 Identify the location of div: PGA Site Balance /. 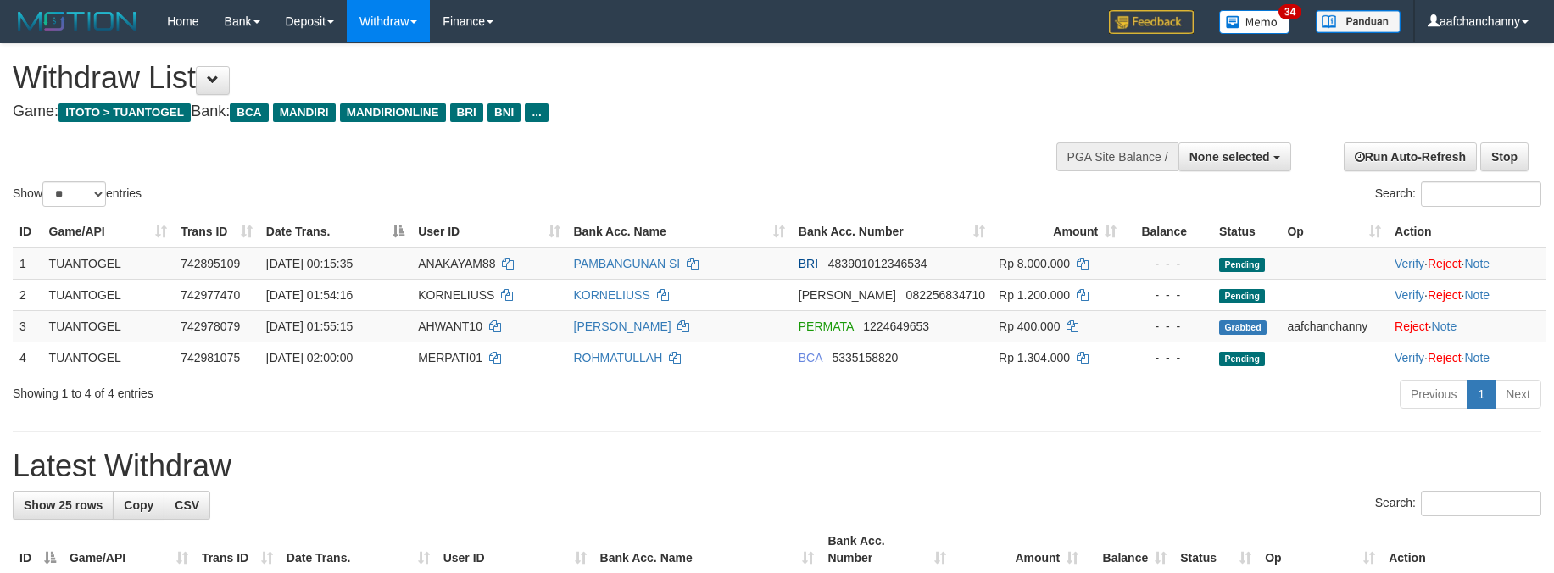
(1118, 157).